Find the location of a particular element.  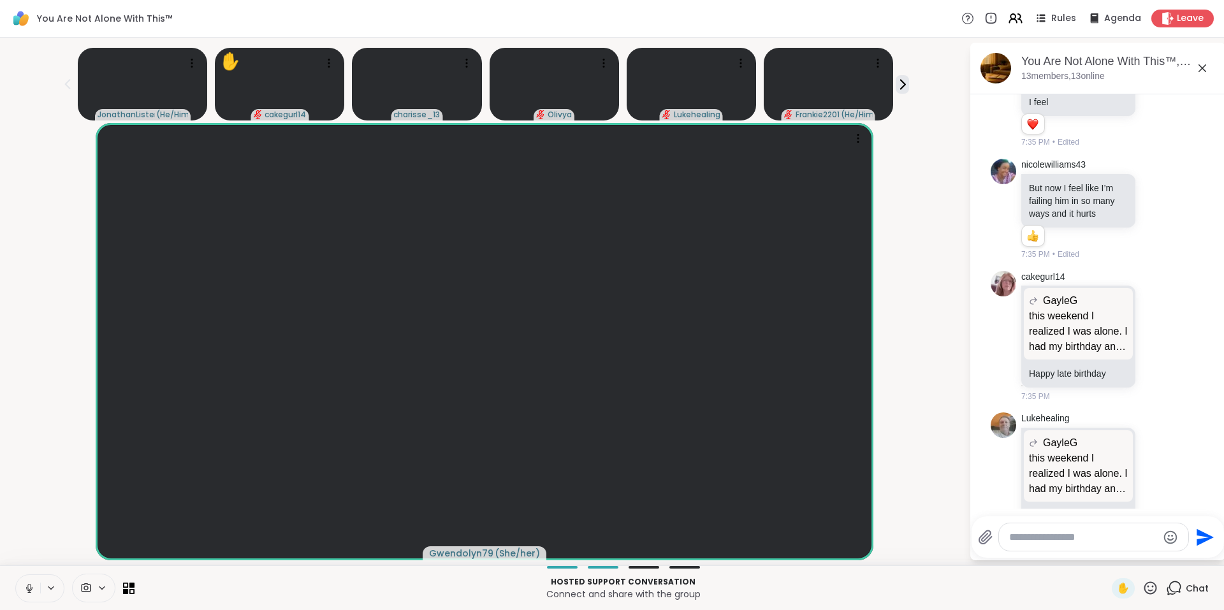

span: Olivya is located at coordinates (560, 115).